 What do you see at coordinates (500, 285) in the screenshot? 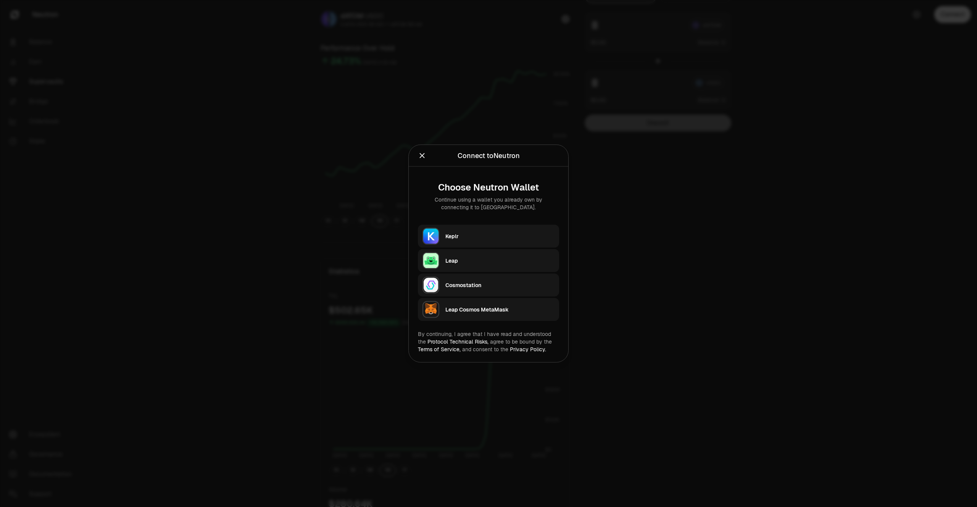
I see `div: Cosmostation` at bounding box center [500, 285].